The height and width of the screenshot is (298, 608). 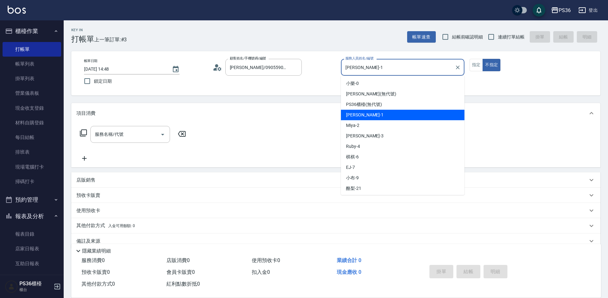 I want to click on span: 服務消費 0, so click(x=93, y=260).